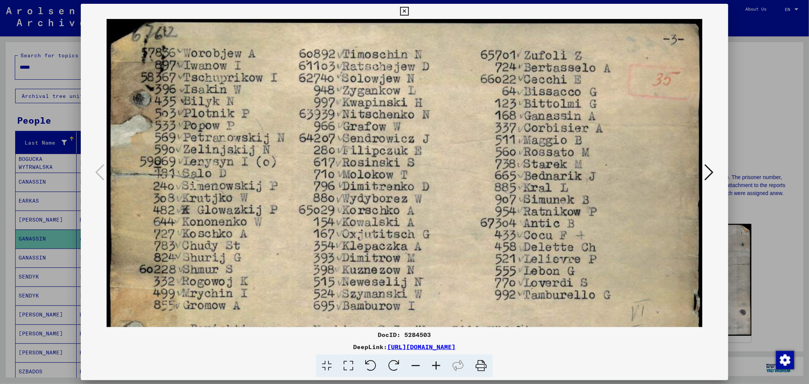  I want to click on img: Change consent, so click(785, 360).